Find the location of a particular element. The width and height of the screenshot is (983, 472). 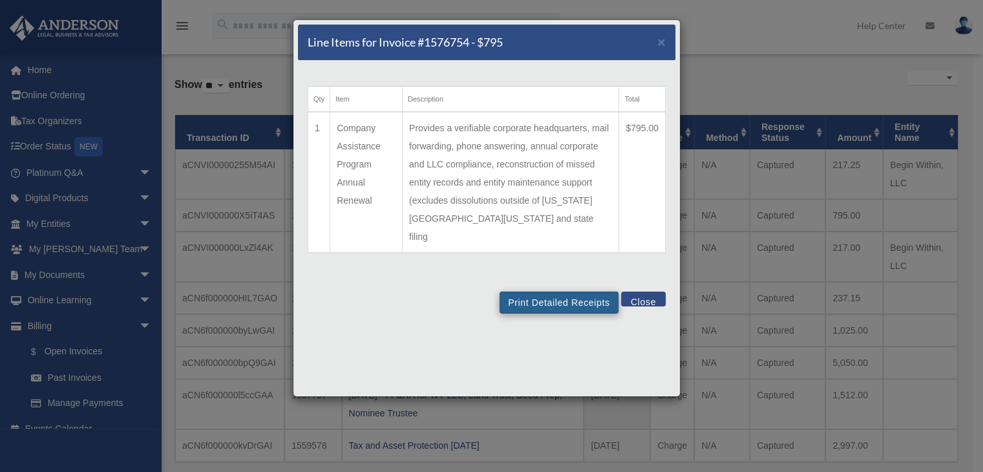

th: Description is located at coordinates (510, 99).